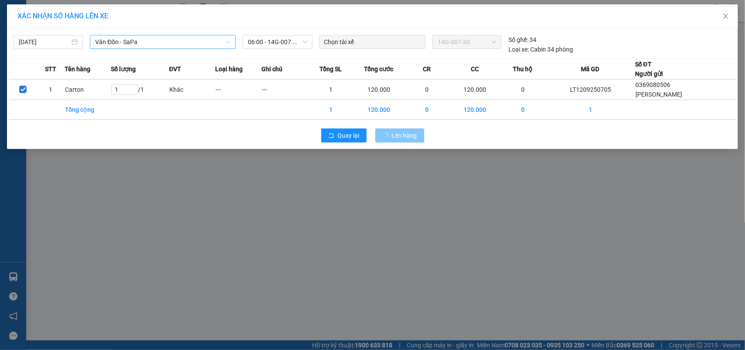 The height and width of the screenshot is (350, 745). What do you see at coordinates (229, 69) in the screenshot?
I see `span: Loại hàng` at bounding box center [229, 69].